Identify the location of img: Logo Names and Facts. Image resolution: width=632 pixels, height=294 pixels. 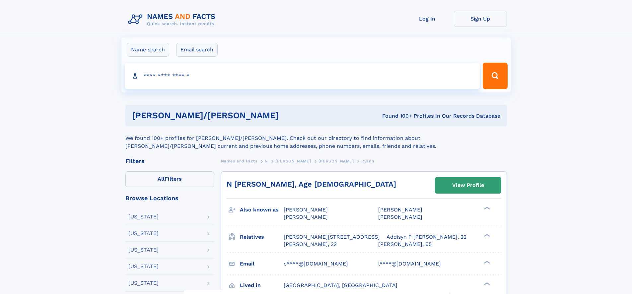
(173, 20).